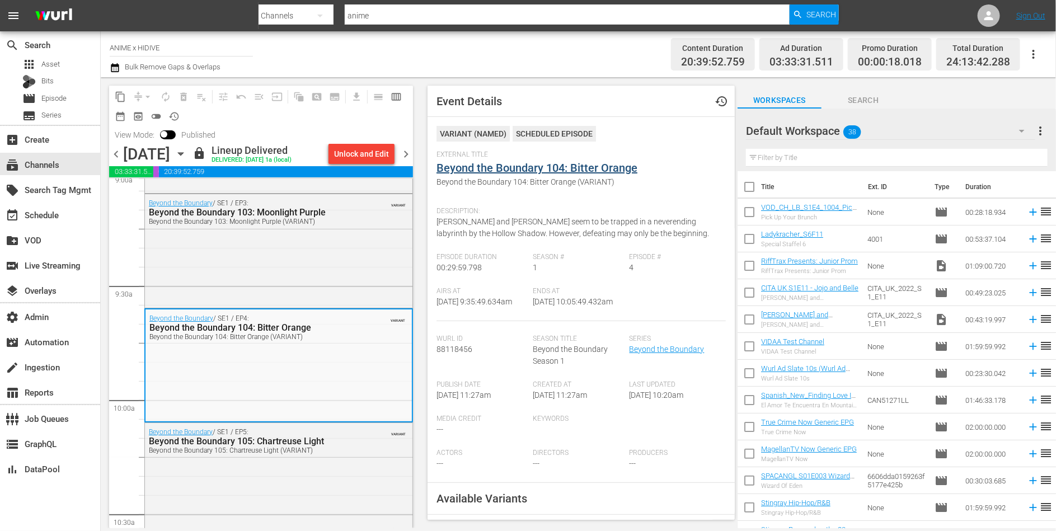 Image resolution: width=1056 pixels, height=531 pixels. I want to click on span: content_copy, so click(120, 97).